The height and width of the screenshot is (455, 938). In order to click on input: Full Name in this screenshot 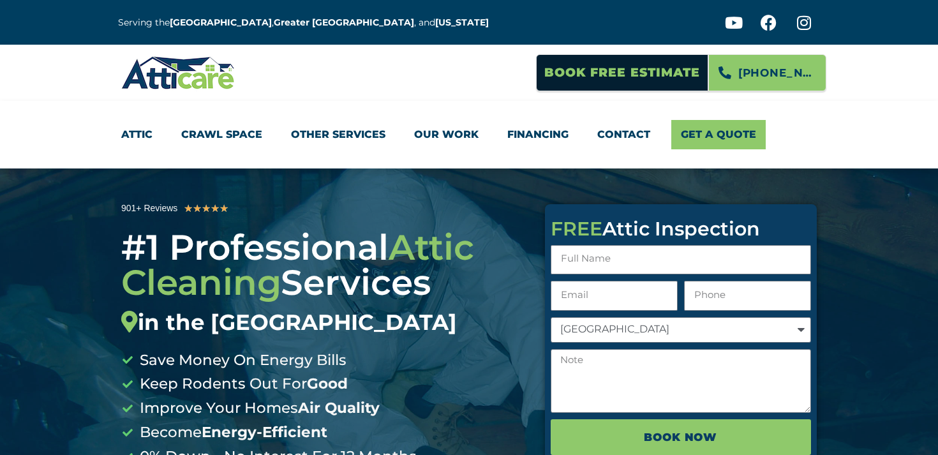, I will do `click(681, 260)`.